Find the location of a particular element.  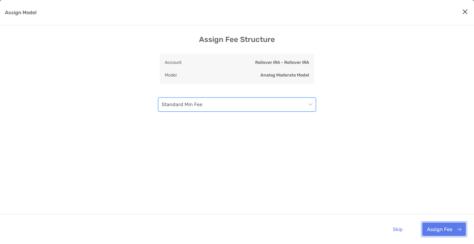

button: Skip is located at coordinates (397, 229).